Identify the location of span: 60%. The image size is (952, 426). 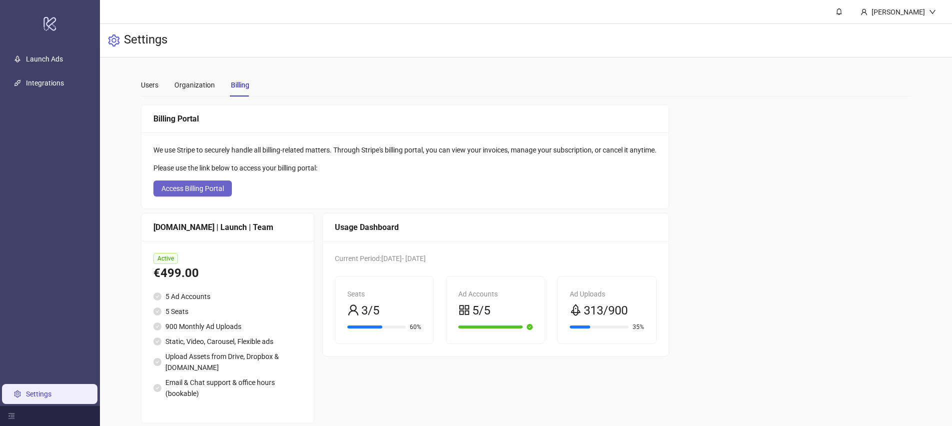
(415, 327).